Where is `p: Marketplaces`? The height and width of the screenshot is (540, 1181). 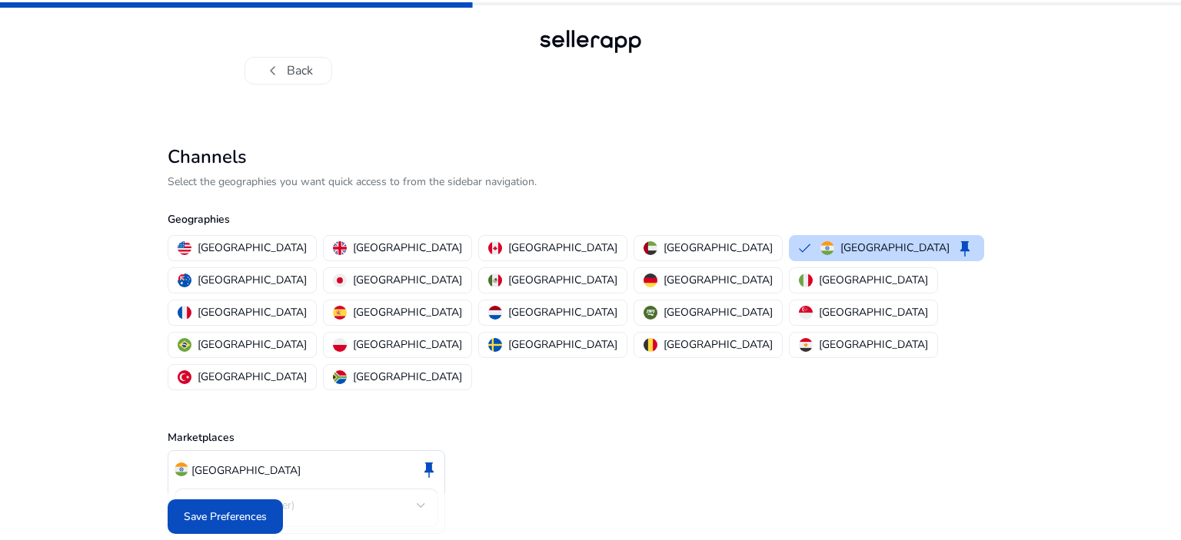
p: Marketplaces is located at coordinates (590, 437).